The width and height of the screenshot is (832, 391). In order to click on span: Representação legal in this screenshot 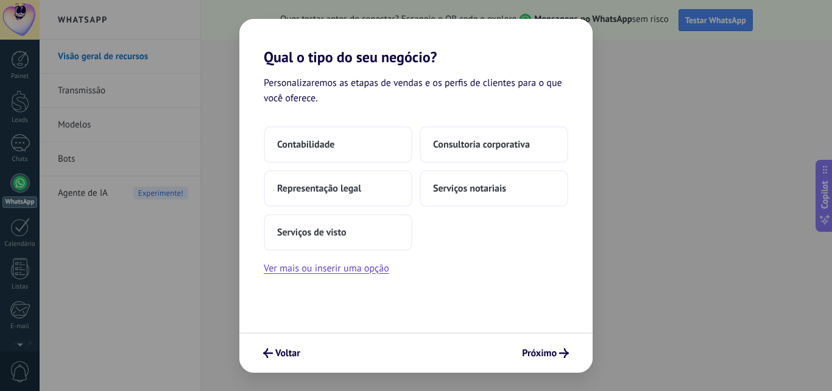, I will do `click(319, 188)`.